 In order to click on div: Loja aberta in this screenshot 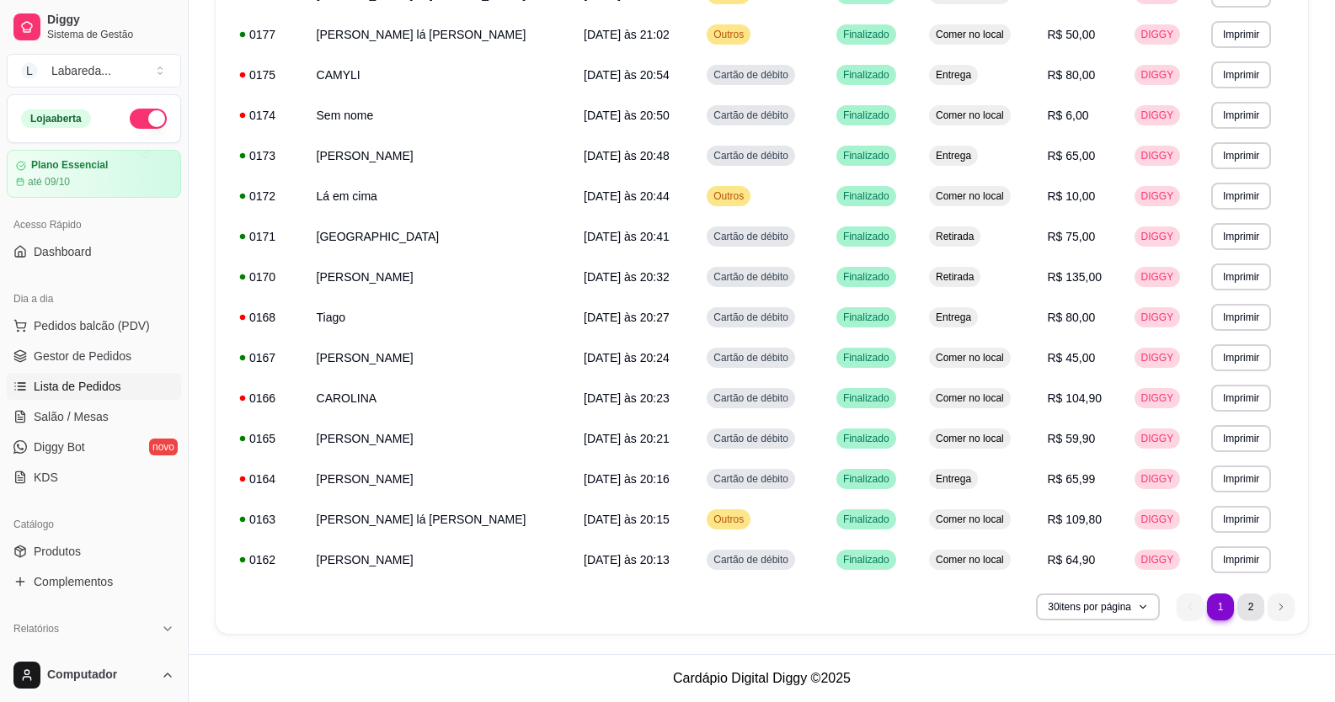, I will do `click(56, 119)`.